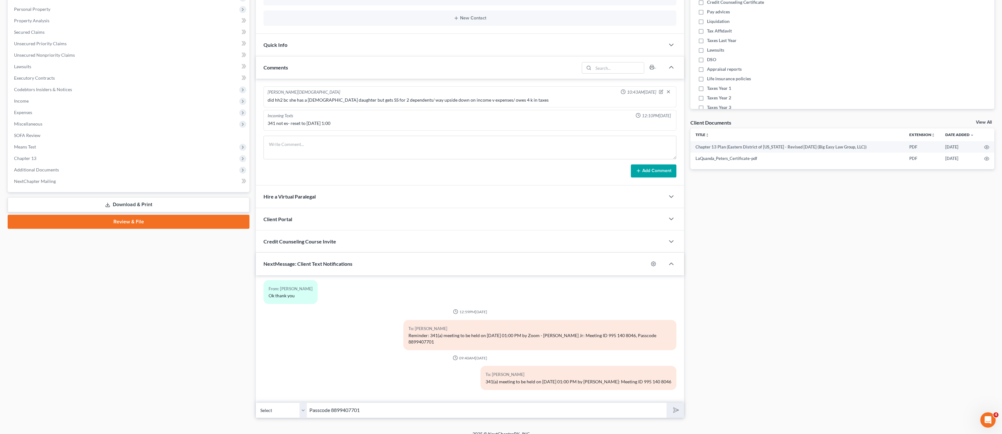 The width and height of the screenshot is (1002, 434). What do you see at coordinates (719, 107) in the screenshot?
I see `span: Taxes Year 3` at bounding box center [719, 107].